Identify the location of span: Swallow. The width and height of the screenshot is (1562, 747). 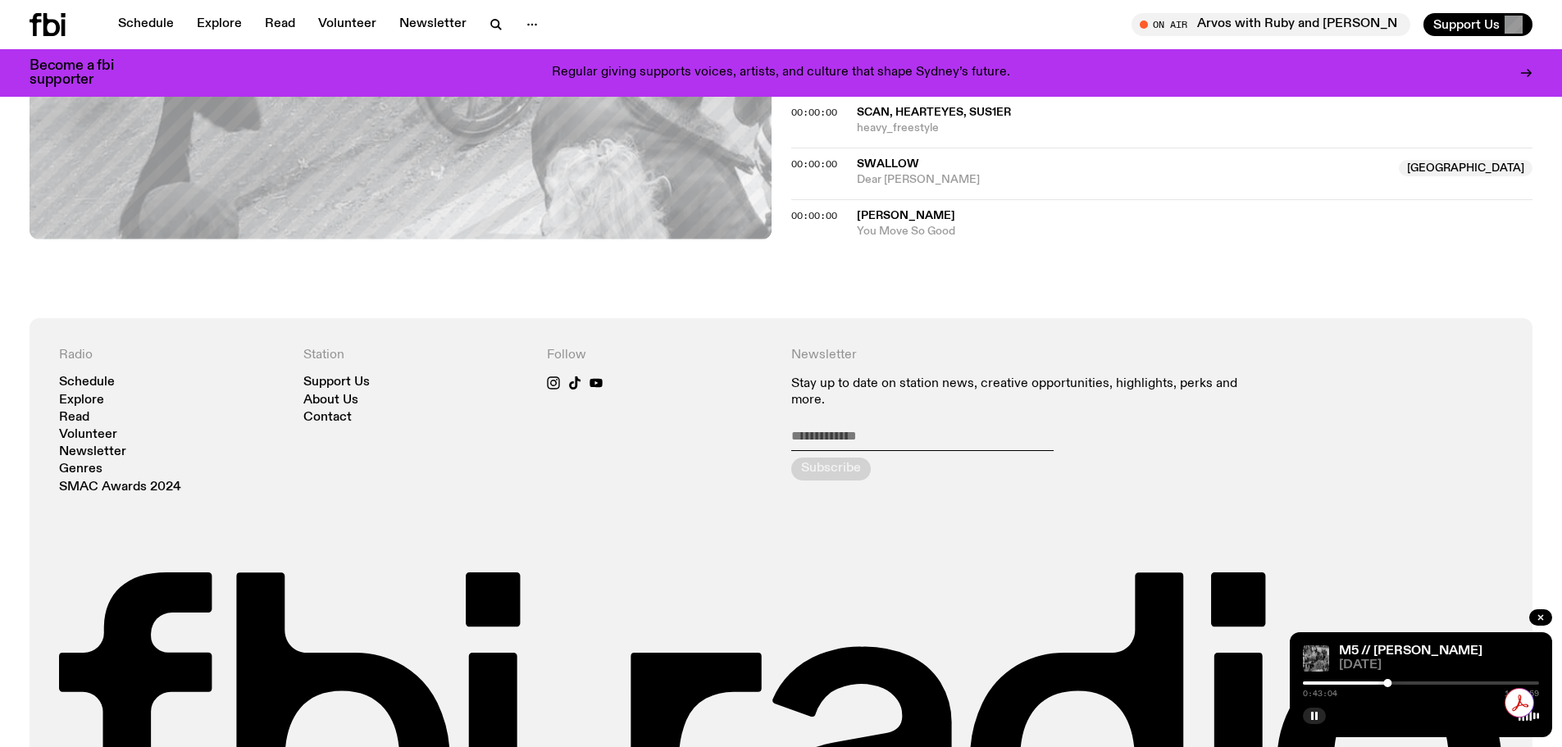
(888, 164).